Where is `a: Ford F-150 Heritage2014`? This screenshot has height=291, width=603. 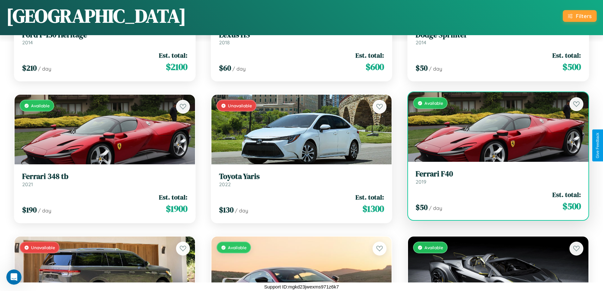
a: Ford F-150 Heritage2014 is located at coordinates (105, 38).